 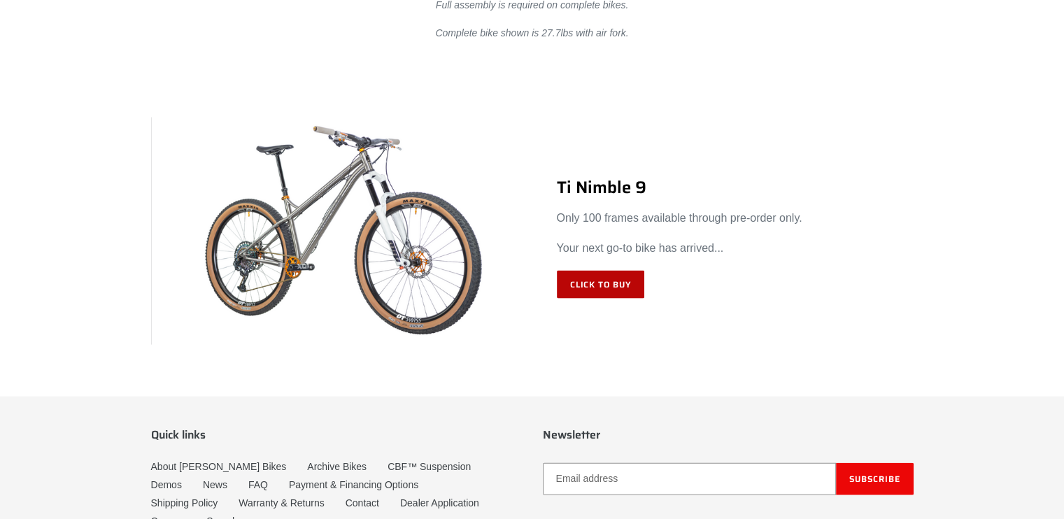 I want to click on p: Newsletter, so click(x=728, y=435).